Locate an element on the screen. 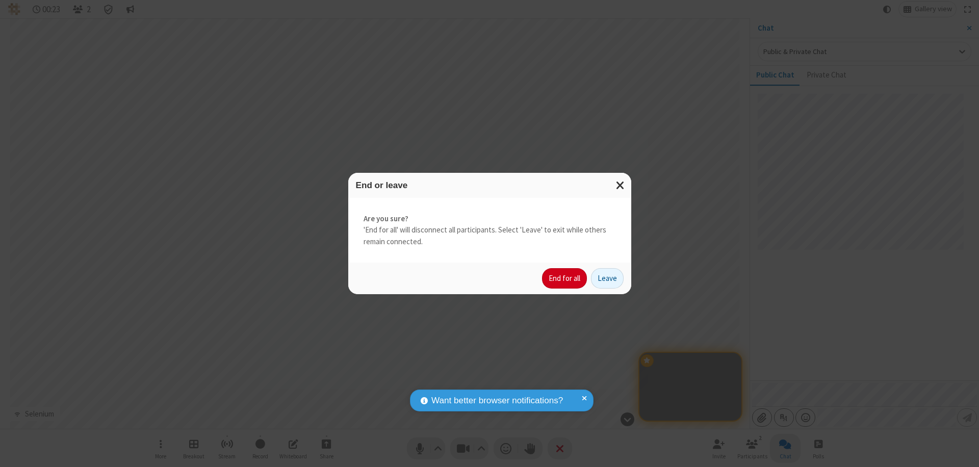  button: End for all is located at coordinates (564, 278).